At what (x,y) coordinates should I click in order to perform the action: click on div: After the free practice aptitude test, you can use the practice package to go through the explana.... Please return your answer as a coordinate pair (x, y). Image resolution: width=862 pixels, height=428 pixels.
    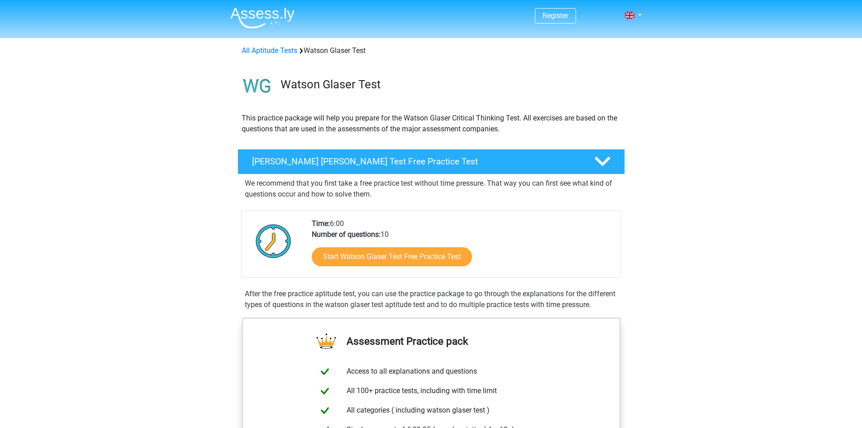
    Looking at the image, I should click on (431, 299).